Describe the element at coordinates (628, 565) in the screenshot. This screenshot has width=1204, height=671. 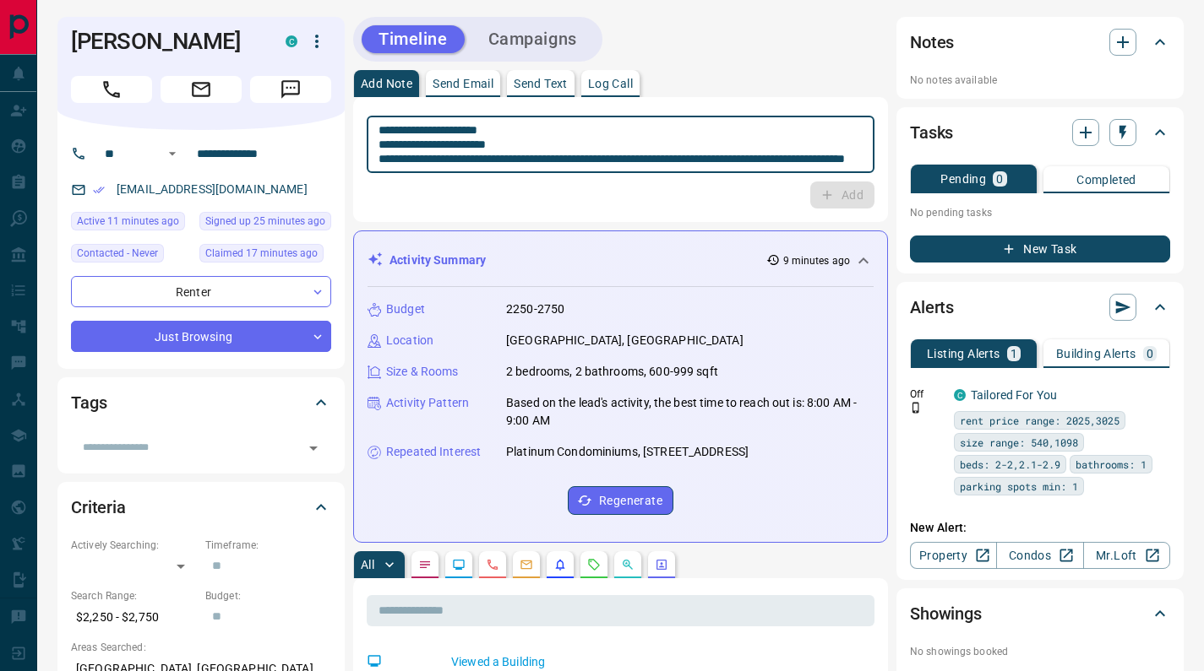
I see `svg: Opportunities` at that location.